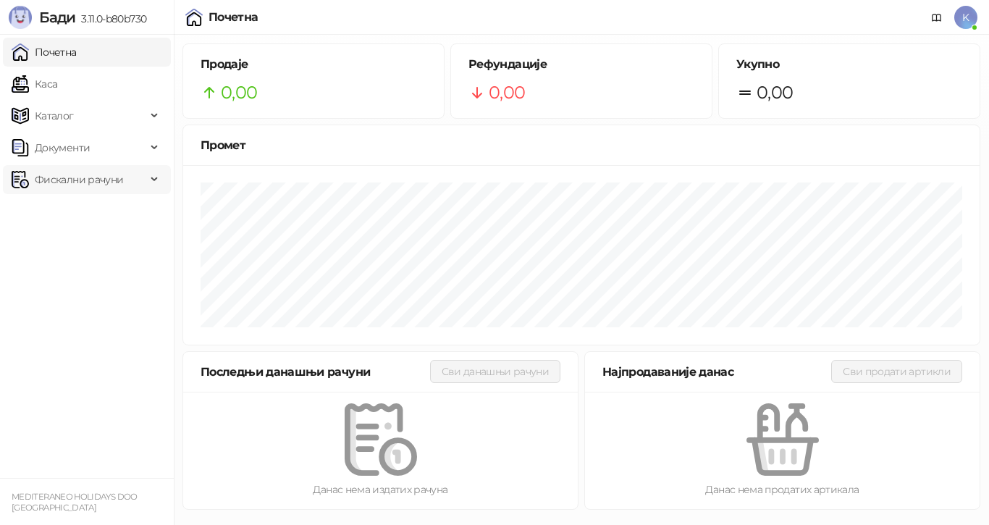 The height and width of the screenshot is (525, 989). I want to click on button: Сви данашњи рачуни, so click(495, 371).